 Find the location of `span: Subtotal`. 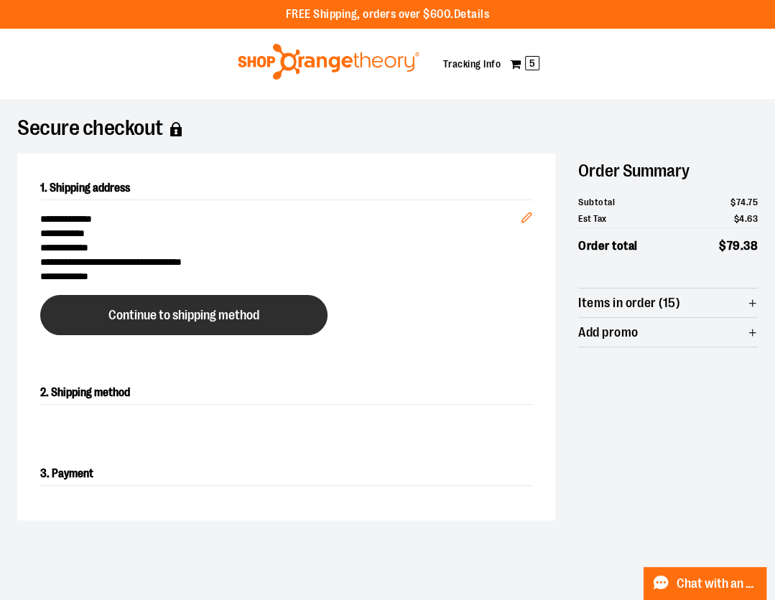

span: Subtotal is located at coordinates (596, 203).